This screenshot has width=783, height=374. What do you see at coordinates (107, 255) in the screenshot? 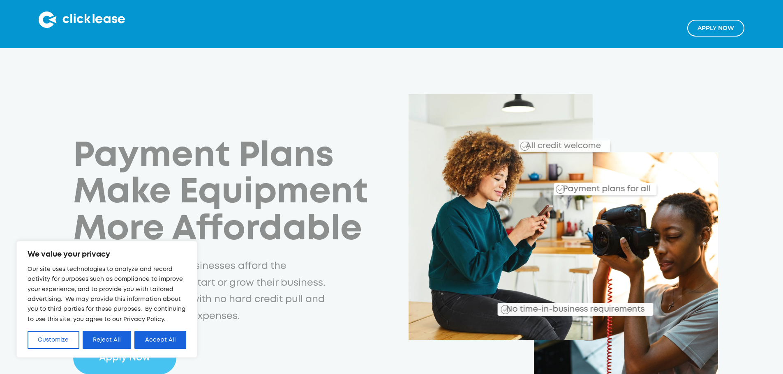
I see `p: We value your privacy` at bounding box center [107, 255].